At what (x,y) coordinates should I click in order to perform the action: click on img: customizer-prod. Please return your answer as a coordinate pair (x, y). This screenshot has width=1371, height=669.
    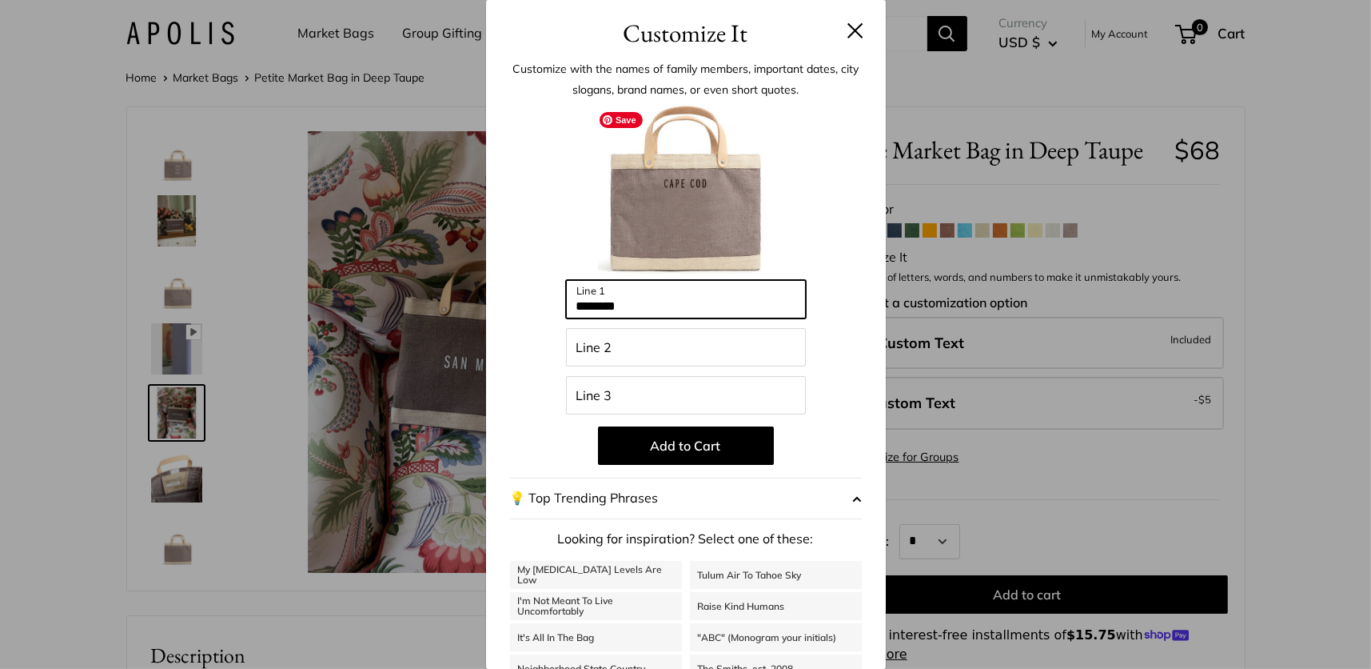
    Looking at the image, I should click on (686, 192).